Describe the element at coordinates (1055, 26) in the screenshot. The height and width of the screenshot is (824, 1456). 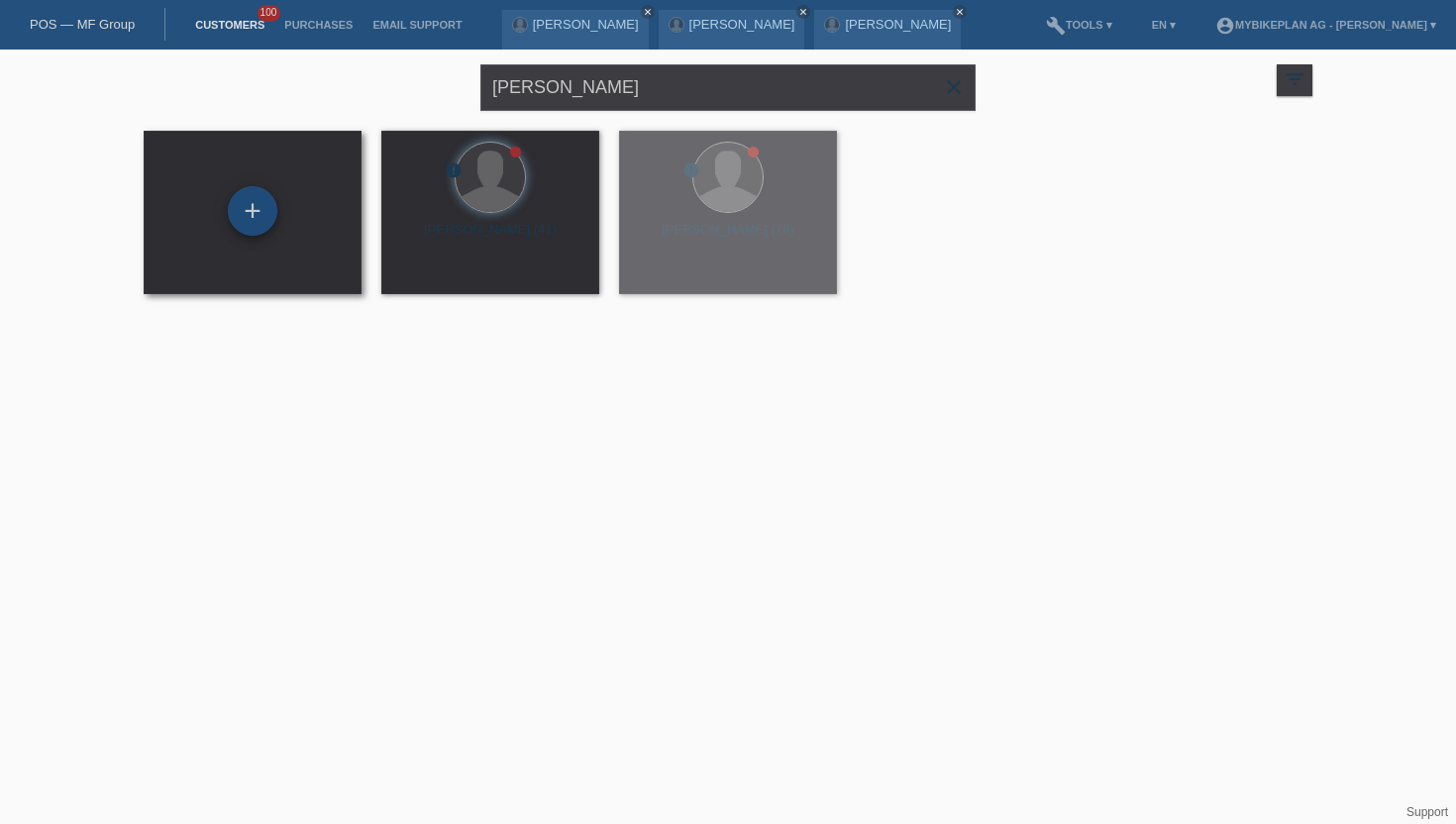
I see `i: build` at that location.